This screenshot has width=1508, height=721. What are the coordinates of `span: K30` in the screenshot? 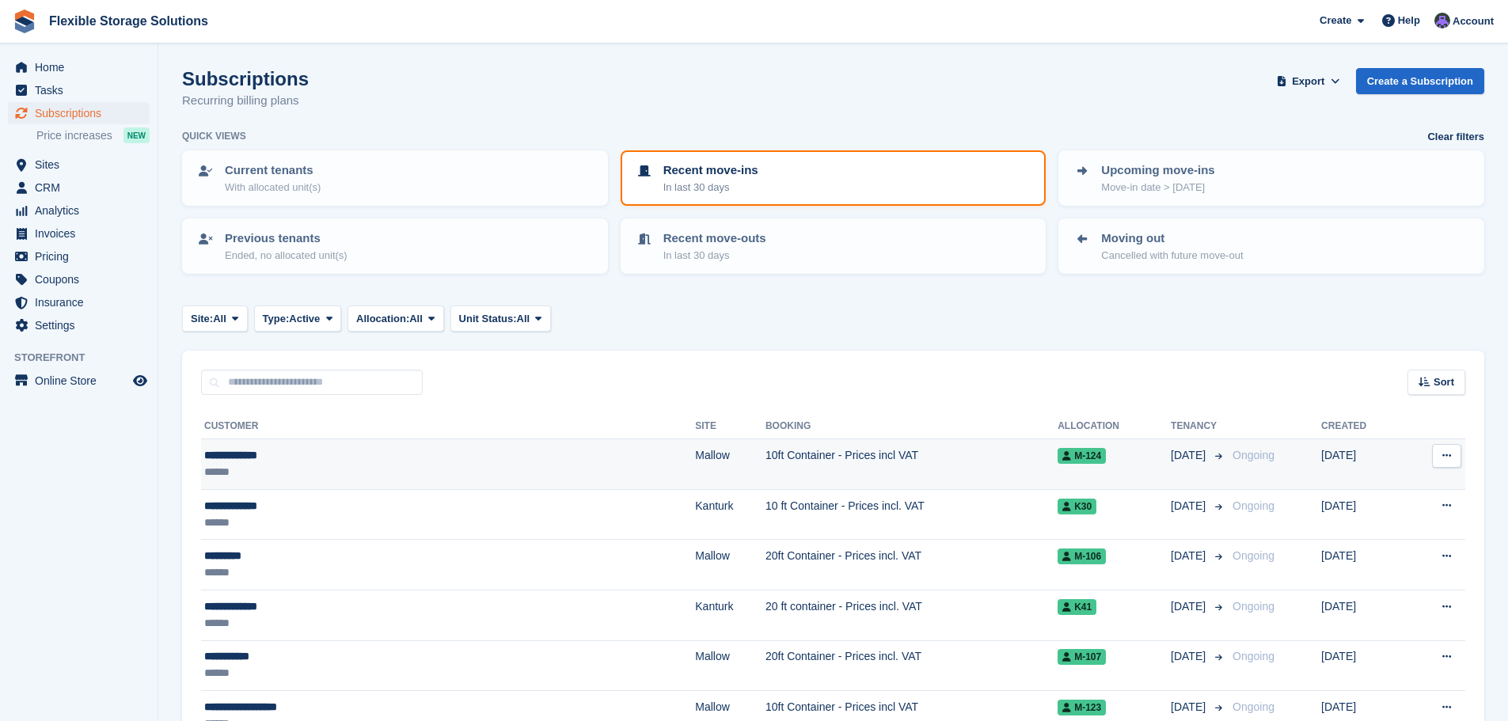 It's located at (1077, 507).